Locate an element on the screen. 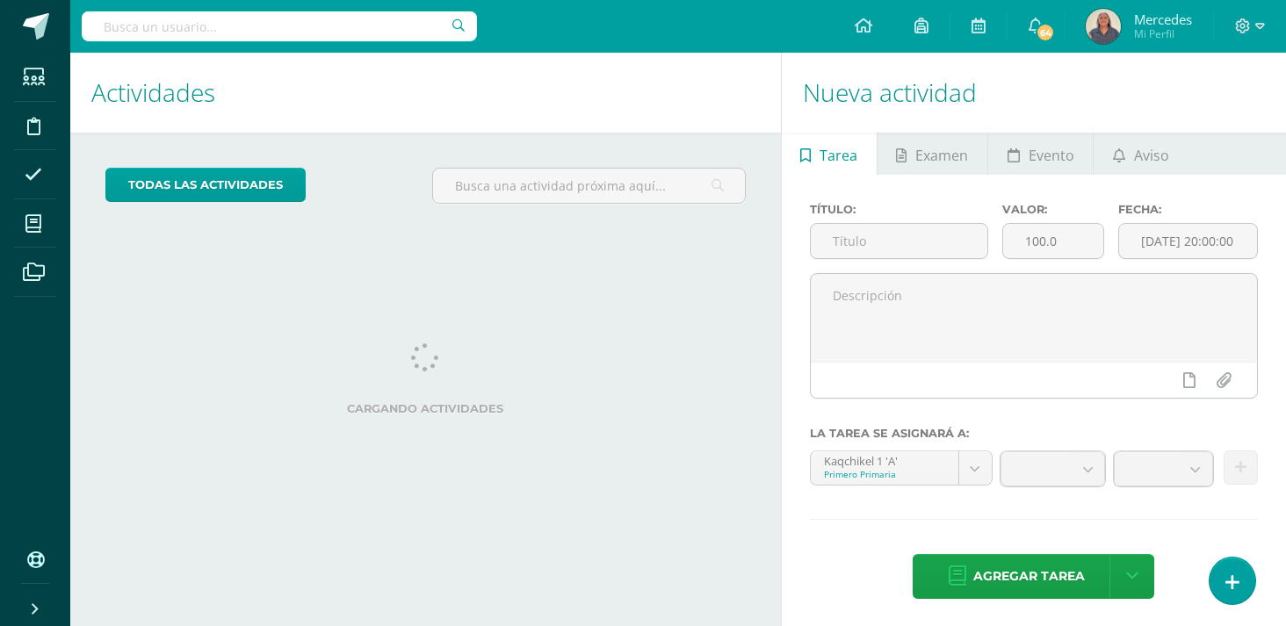  input: Título is located at coordinates (898, 241).